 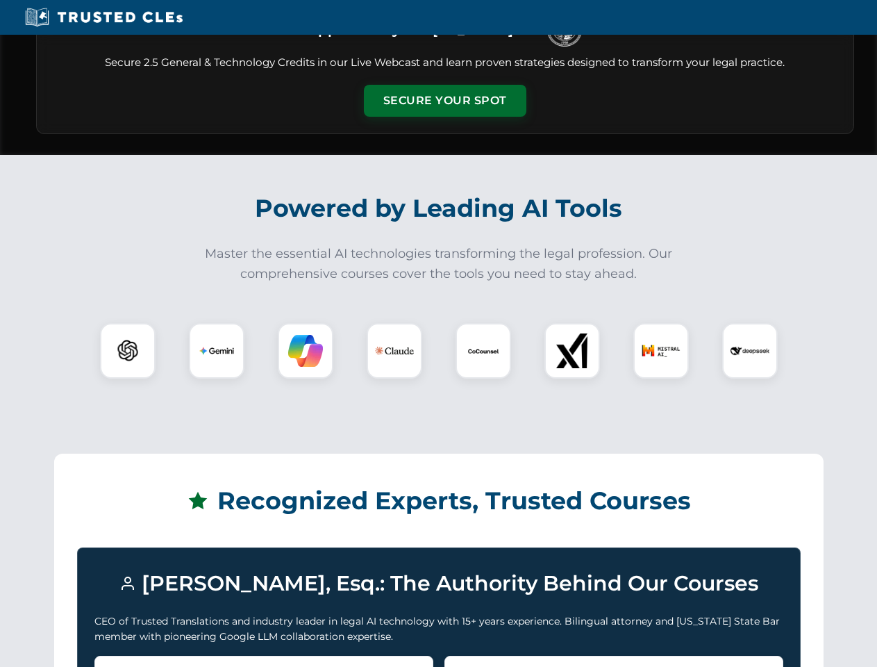 I want to click on img: DeepSeek Logo, so click(x=750, y=351).